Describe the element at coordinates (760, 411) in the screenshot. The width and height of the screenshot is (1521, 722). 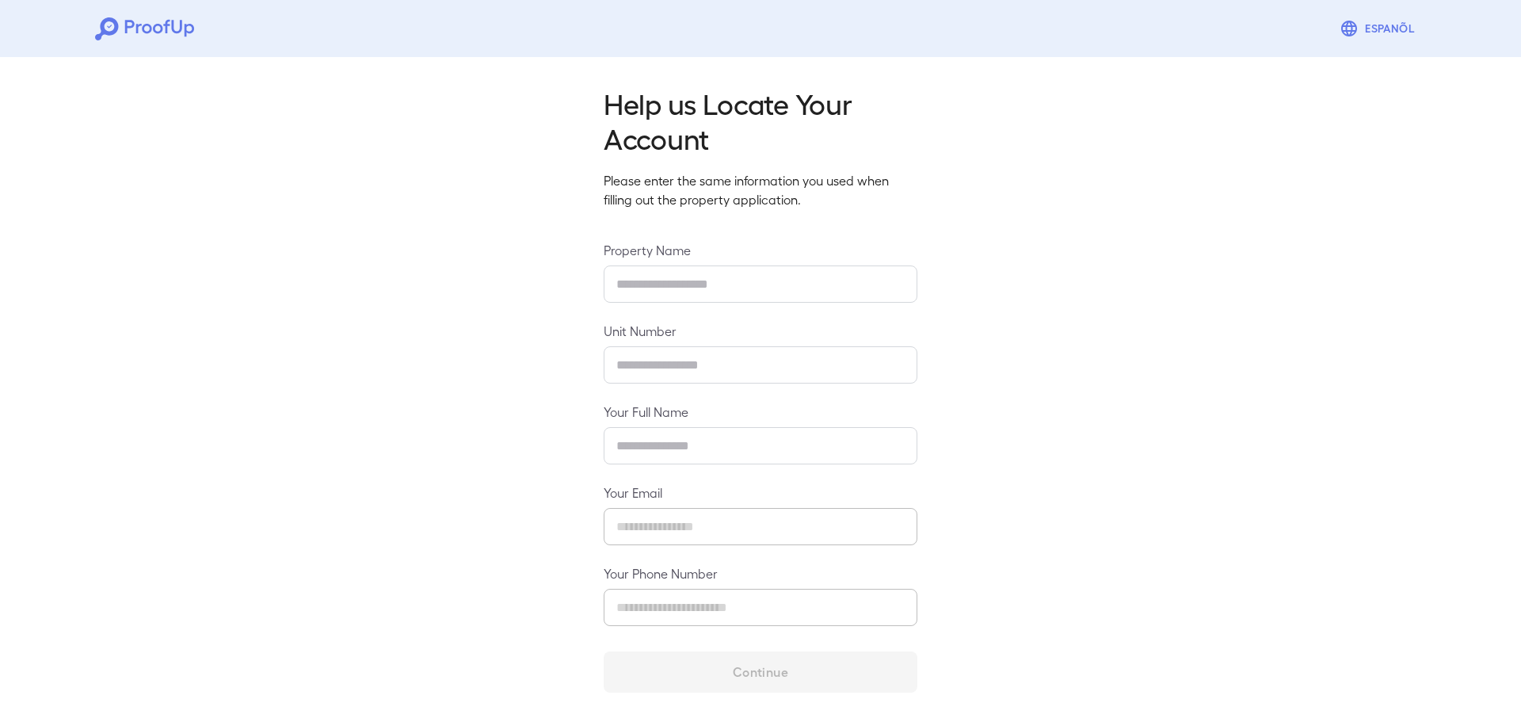
I see `label: Your Full Name` at that location.